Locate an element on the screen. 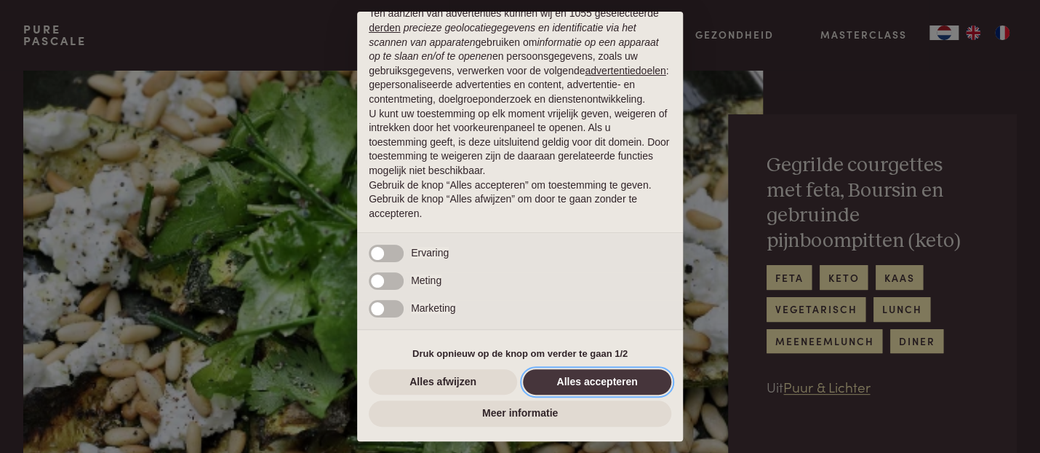 The width and height of the screenshot is (1040, 453). button: Alles accepteren is located at coordinates (597, 382).